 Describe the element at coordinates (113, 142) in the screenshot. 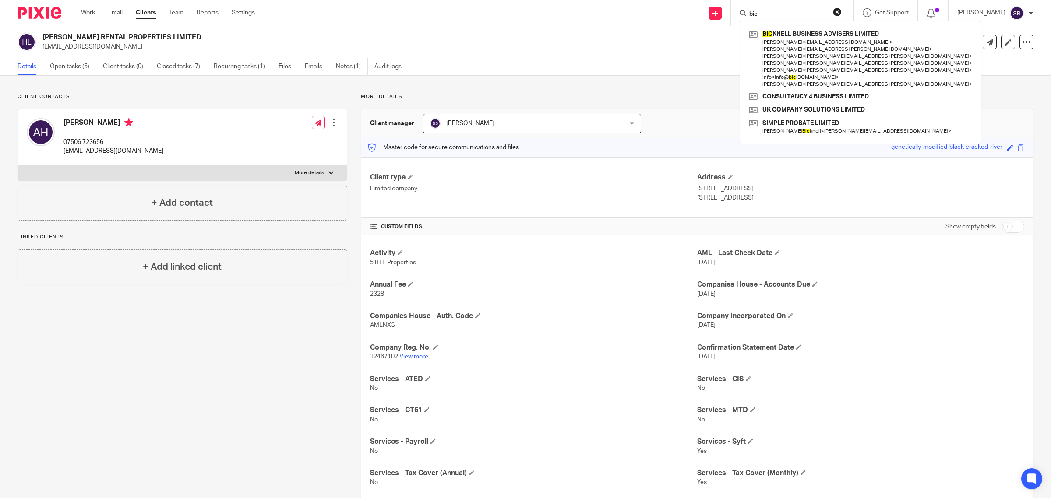

I see `p: 07506 723656` at that location.